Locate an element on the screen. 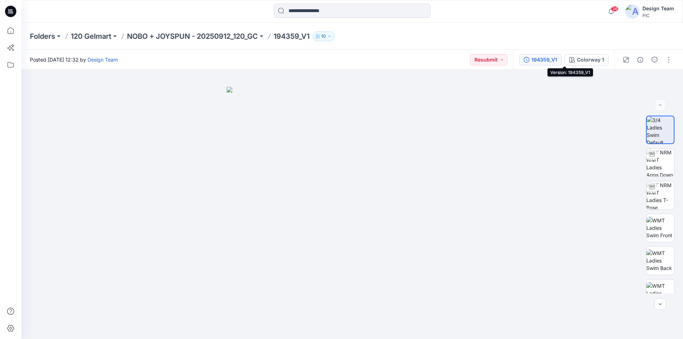 The width and height of the screenshot is (683, 339). div: PIC is located at coordinates (658, 15).